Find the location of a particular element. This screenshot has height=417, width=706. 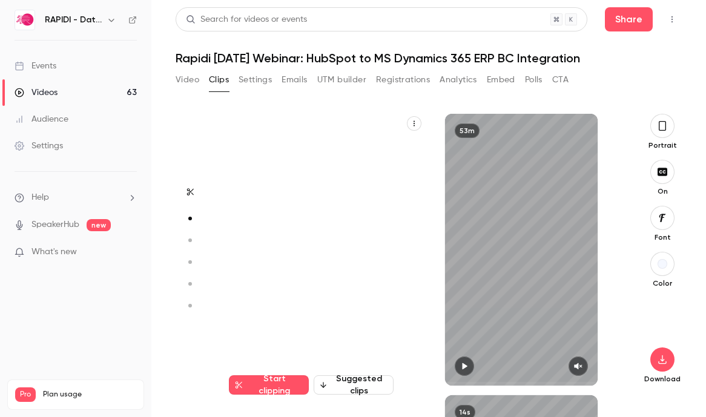

div: Audience is located at coordinates (41, 119).